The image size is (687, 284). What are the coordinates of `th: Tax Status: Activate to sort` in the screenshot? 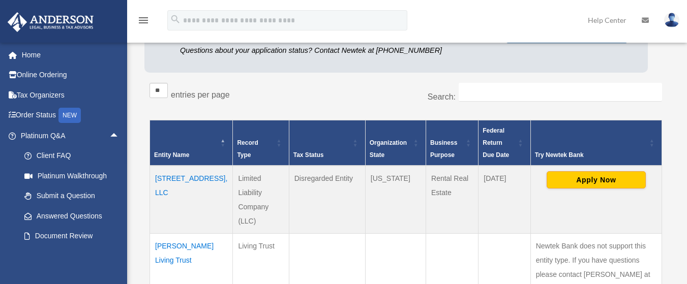 It's located at (327, 143).